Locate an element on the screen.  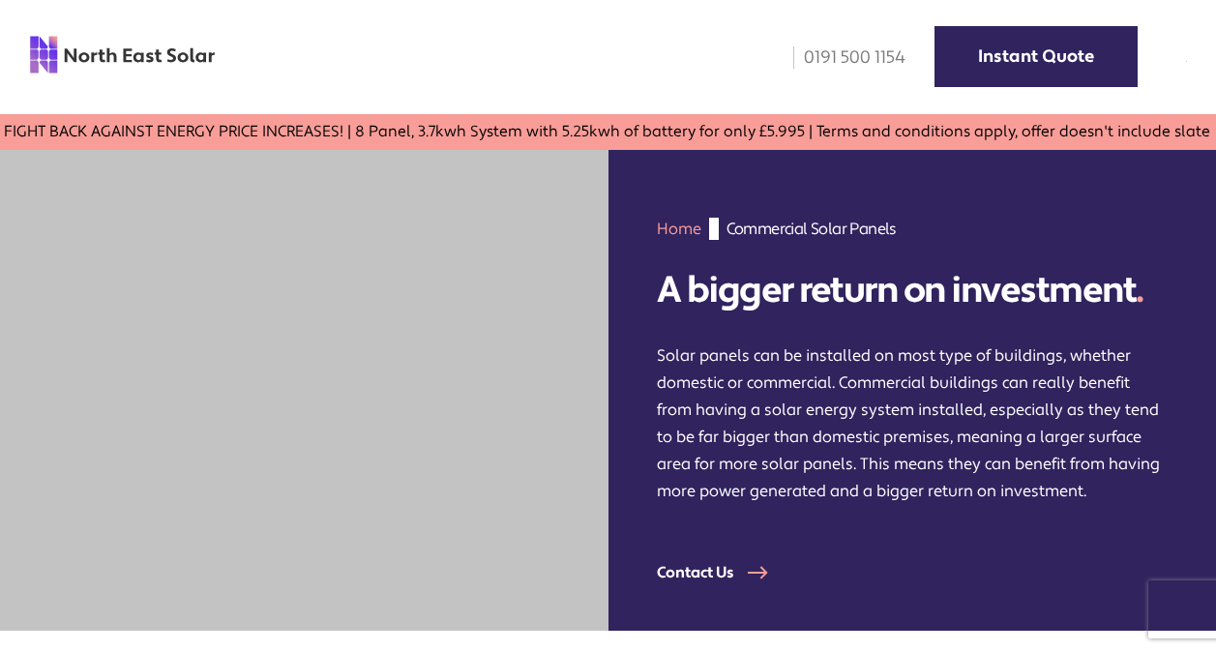
img: gif;base64,R0lGODdhAQABAPAAAMPDwwAAACwAAAAAAQABAAACAkQBADs= is located at coordinates (714, 228).